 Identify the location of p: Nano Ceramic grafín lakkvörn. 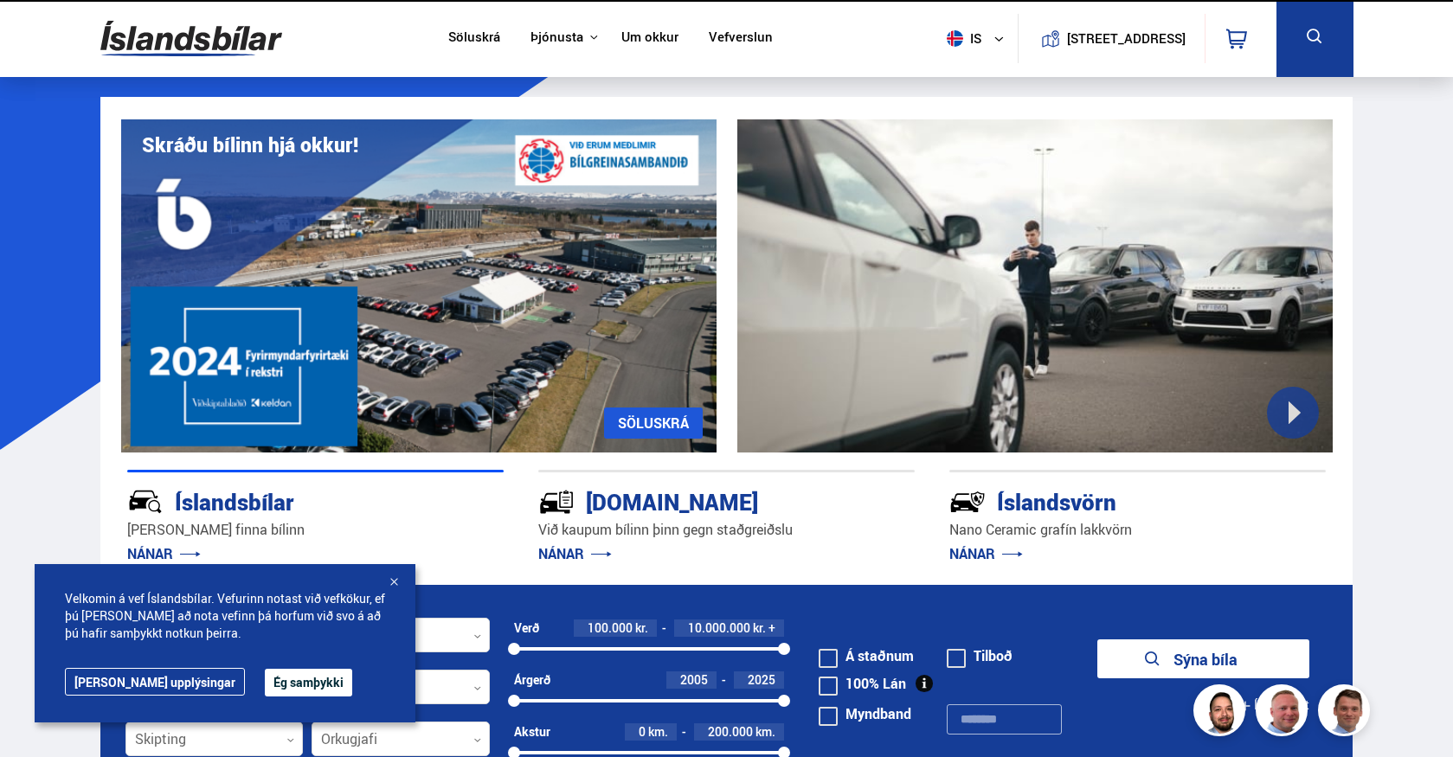
(1137, 530).